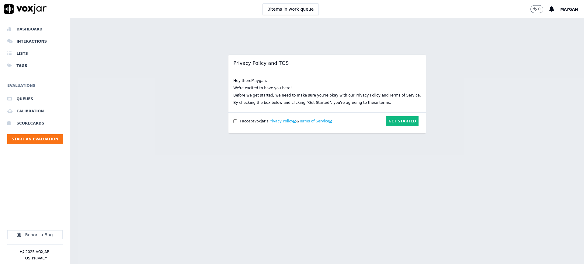 Image resolution: width=584 pixels, height=264 pixels. What do you see at coordinates (35, 111) in the screenshot?
I see `a: Calibration` at bounding box center [35, 111].